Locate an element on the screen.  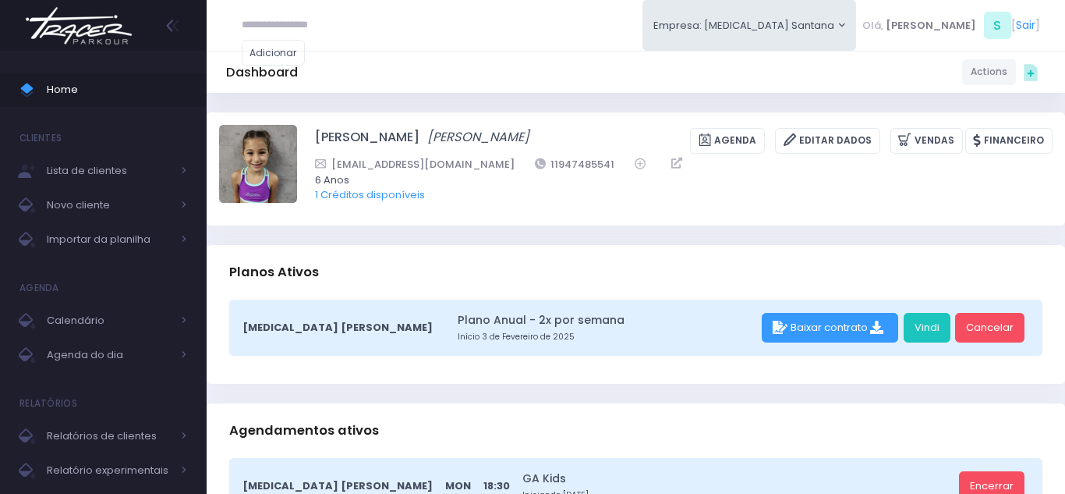
div: Baixar contrato is located at coordinates (830, 328).